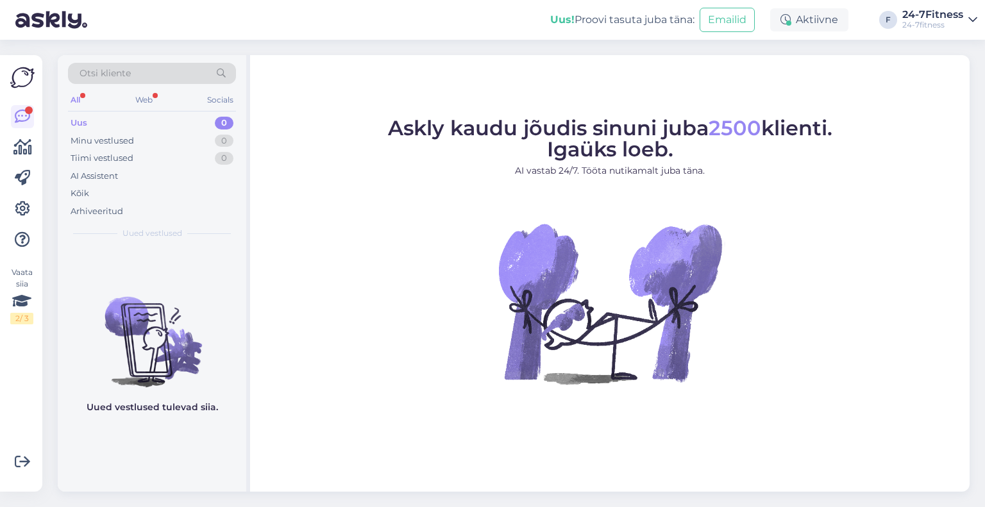 This screenshot has width=985, height=507. Describe the element at coordinates (933, 25) in the screenshot. I see `div: 24-7fitness` at that location.